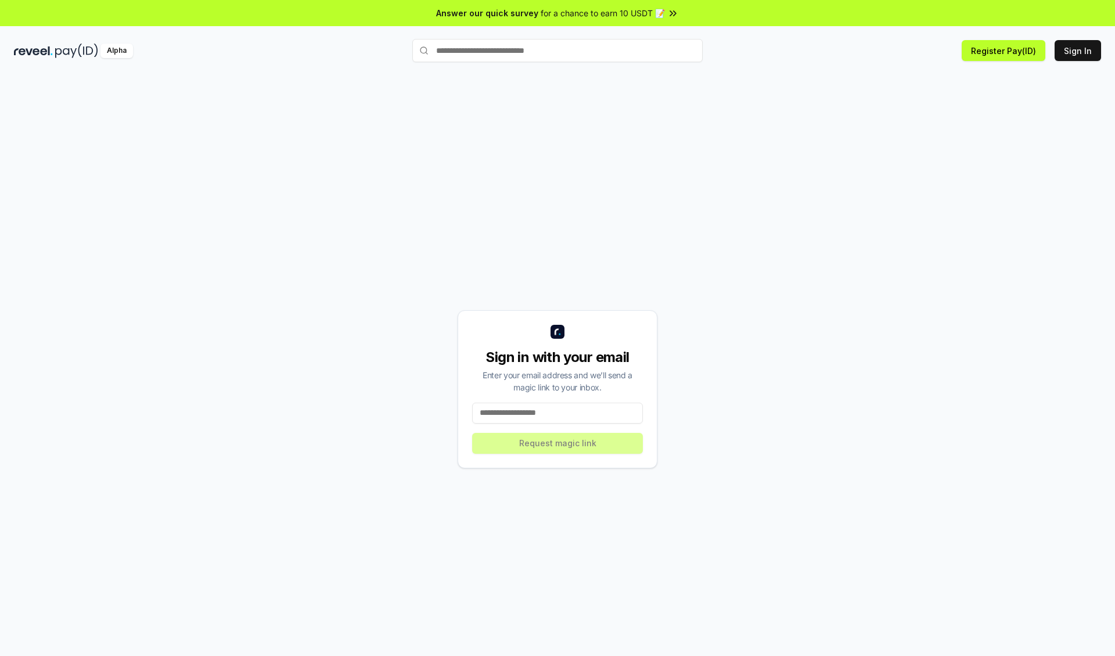 Image resolution: width=1115 pixels, height=656 pixels. Describe the element at coordinates (117, 51) in the screenshot. I see `div: Alpha` at that location.